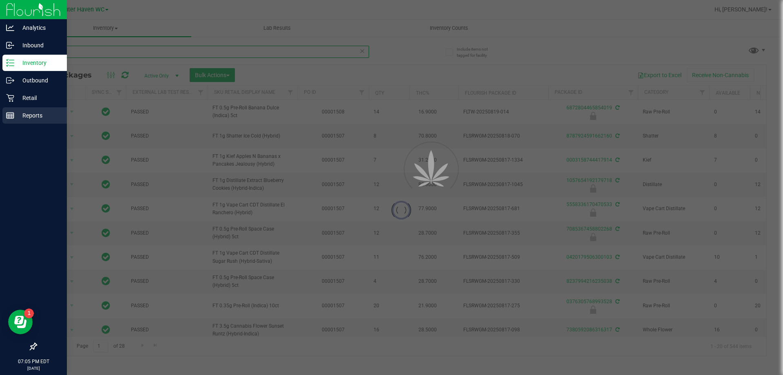 Image resolution: width=783 pixels, height=375 pixels. What do you see at coordinates (39, 28) in the screenshot?
I see `p: Analytics` at bounding box center [39, 28].